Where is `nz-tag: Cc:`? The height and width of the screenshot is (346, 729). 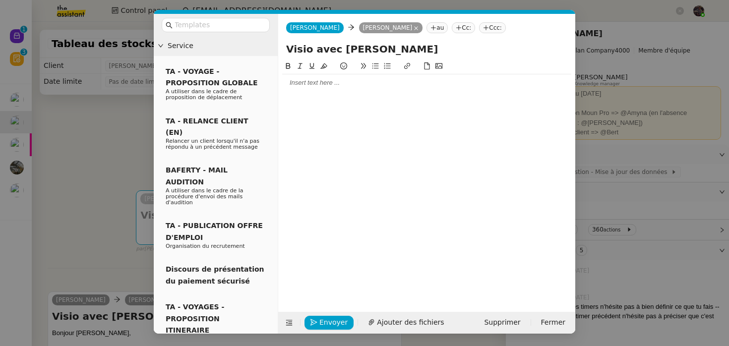
nz-tag: Cc: is located at coordinates (463, 28).